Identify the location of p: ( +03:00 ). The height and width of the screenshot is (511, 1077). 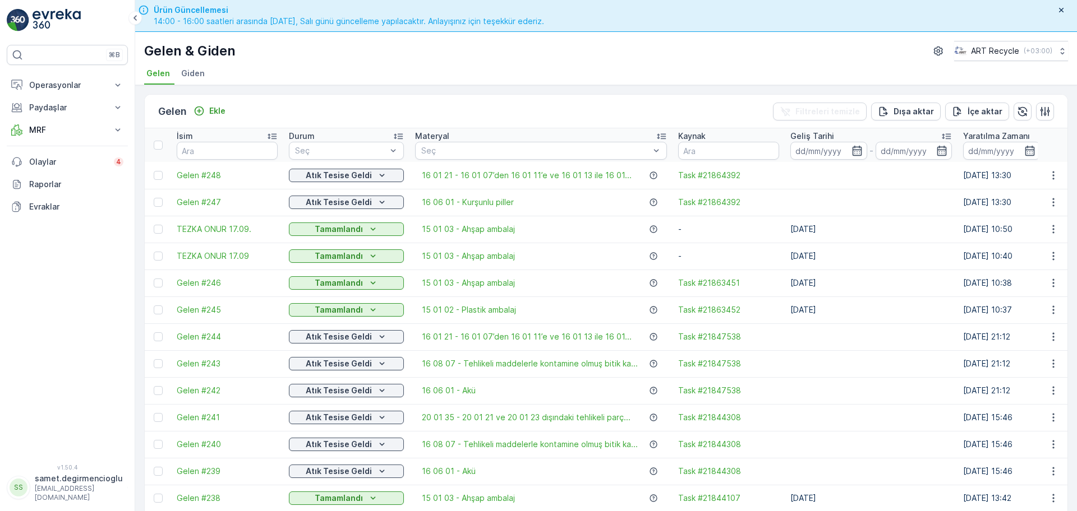
(1037, 51).